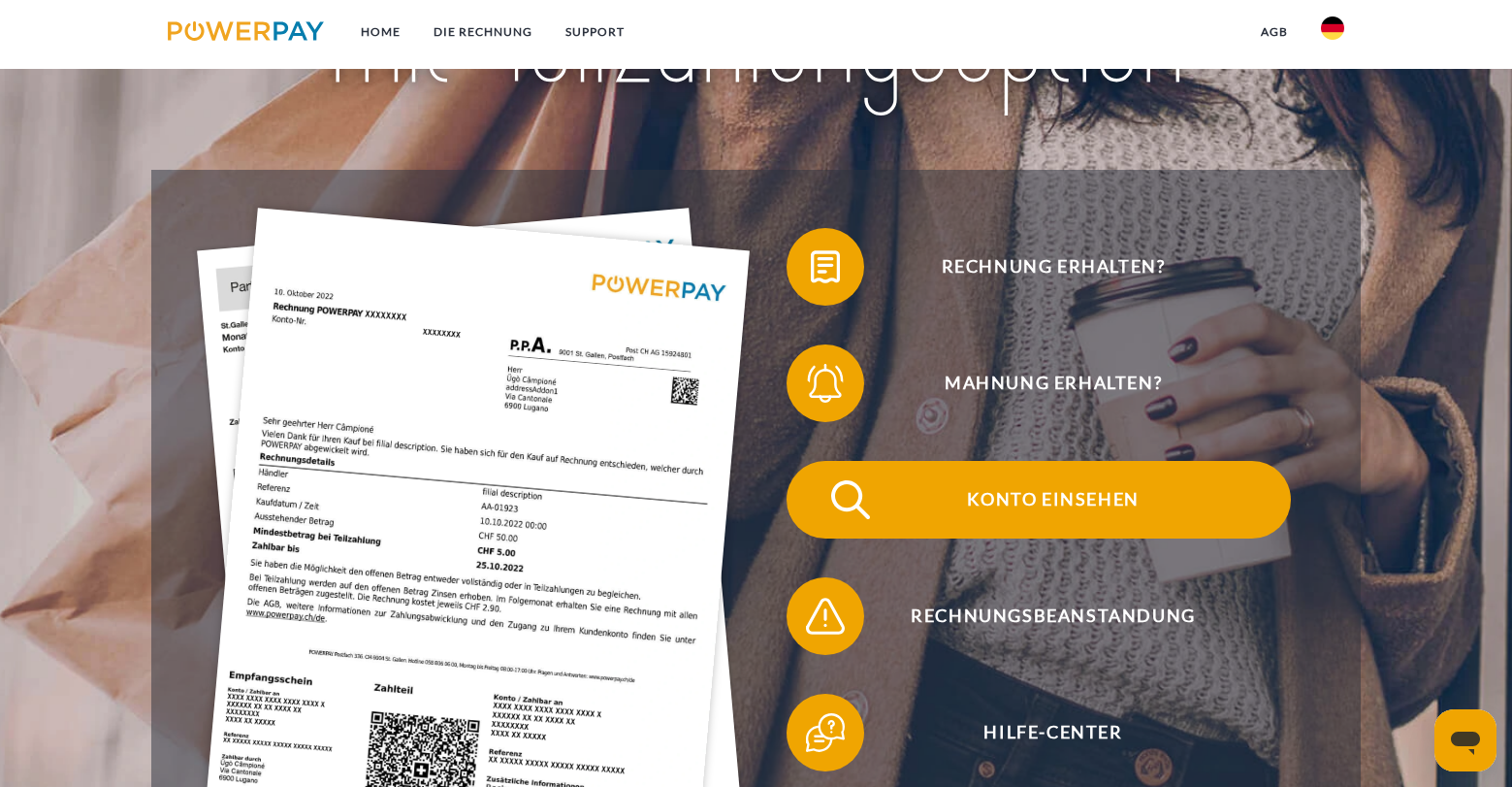 The width and height of the screenshot is (1512, 787). Describe the element at coordinates (826, 267) in the screenshot. I see `img: qb_bill.svg` at that location.